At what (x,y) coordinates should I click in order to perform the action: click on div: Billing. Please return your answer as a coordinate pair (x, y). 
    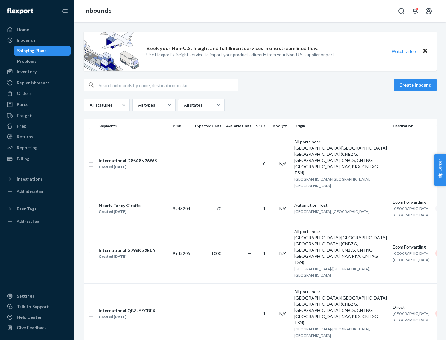
    Looking at the image, I should click on (23, 159).